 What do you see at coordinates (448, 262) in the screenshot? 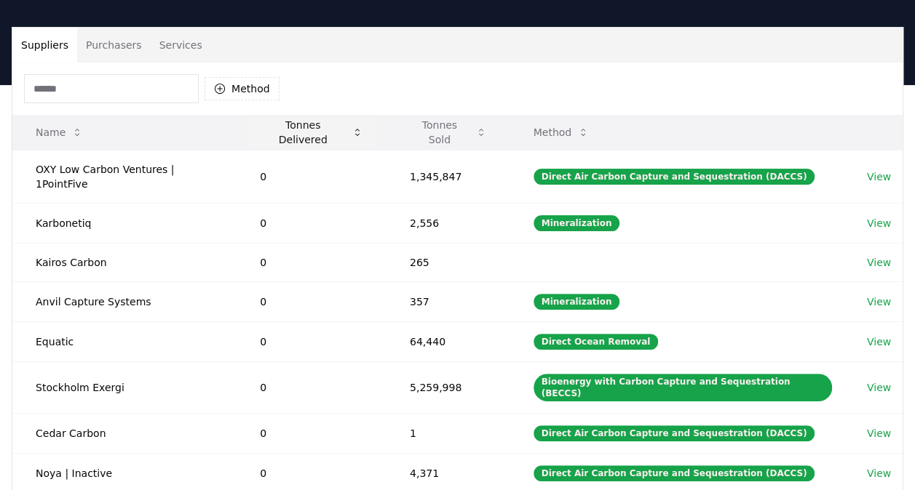
I see `td: 265` at bounding box center [448, 262].